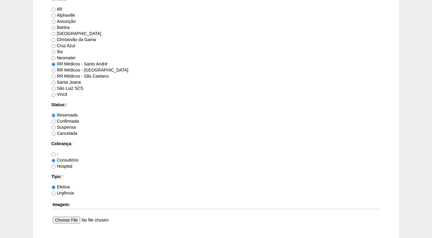 This screenshot has height=238, width=432. Describe the element at coordinates (74, 40) in the screenshot. I see `label: Christovão da Gama` at that location.